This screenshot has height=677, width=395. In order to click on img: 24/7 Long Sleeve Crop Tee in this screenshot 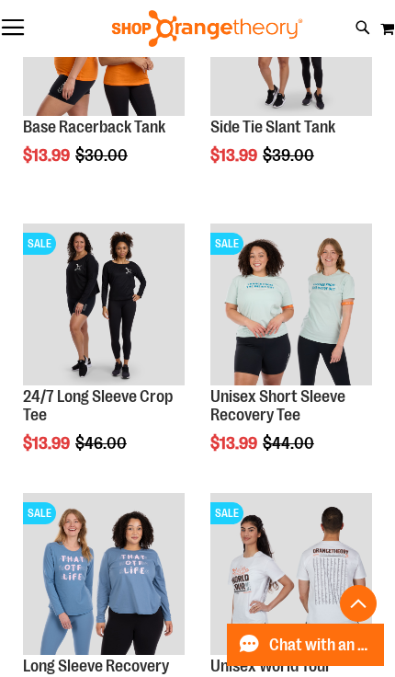, I will do `click(104, 304)`.